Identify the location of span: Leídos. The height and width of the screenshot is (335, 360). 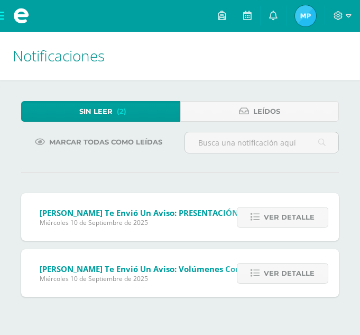
(266, 111).